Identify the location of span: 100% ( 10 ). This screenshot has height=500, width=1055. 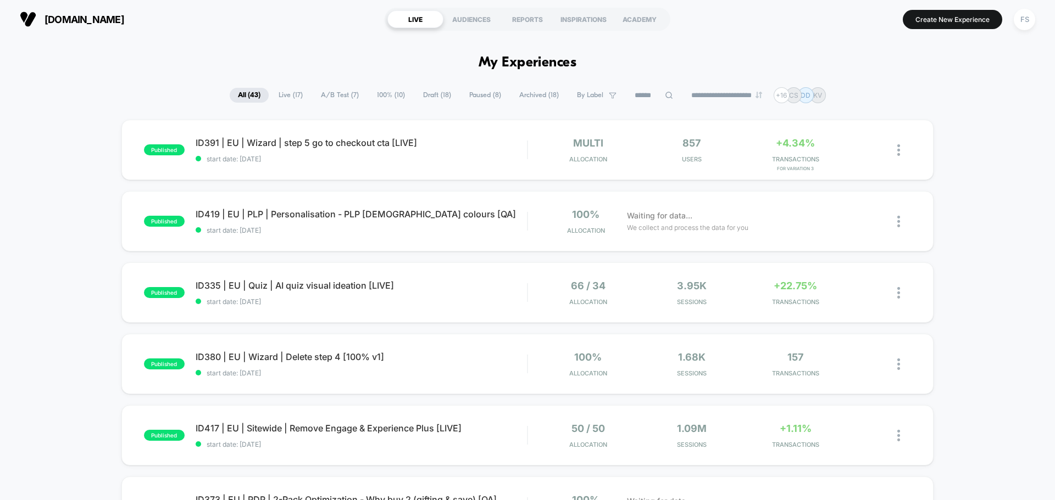
(391, 95).